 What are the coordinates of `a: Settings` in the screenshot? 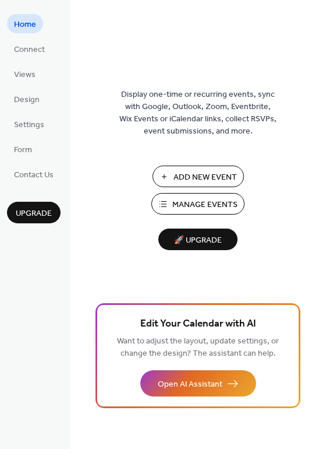 It's located at (29, 124).